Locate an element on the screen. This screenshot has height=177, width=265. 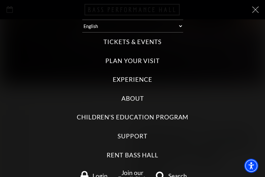
select: Select: is located at coordinates (133, 26).